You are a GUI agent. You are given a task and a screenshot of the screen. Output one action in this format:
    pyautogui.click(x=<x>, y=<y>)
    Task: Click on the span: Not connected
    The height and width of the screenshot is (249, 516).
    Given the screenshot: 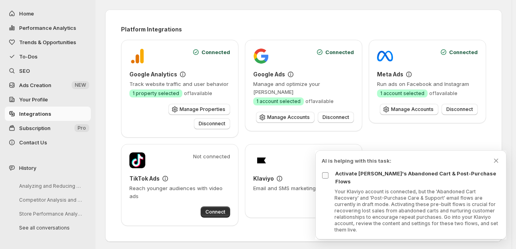 What is the action you would take?
    pyautogui.click(x=211, y=156)
    